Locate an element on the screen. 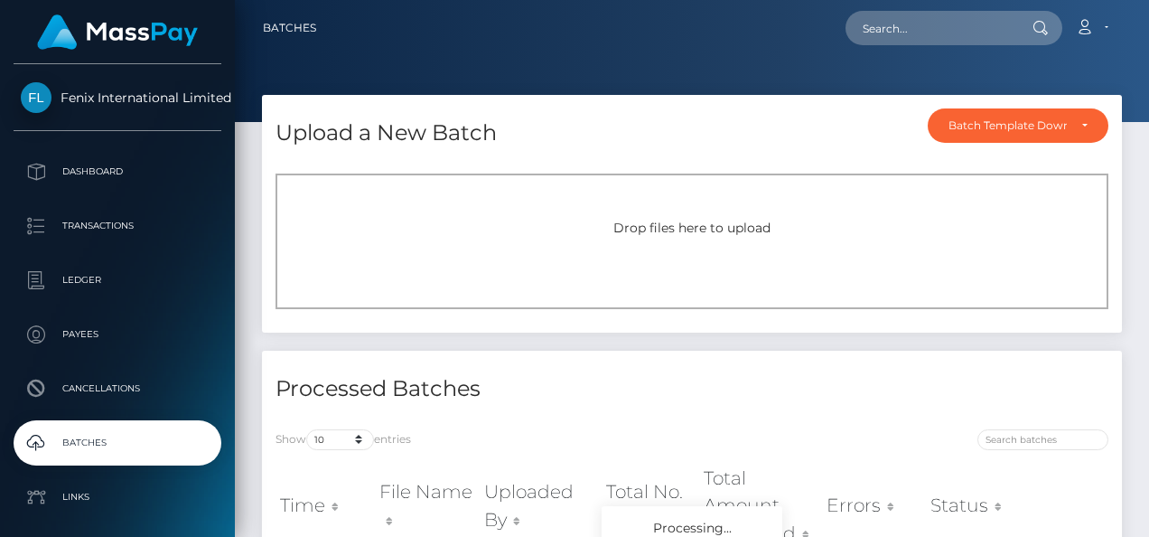 The width and height of the screenshot is (1149, 537). a: Dashboard is located at coordinates (117, 172).